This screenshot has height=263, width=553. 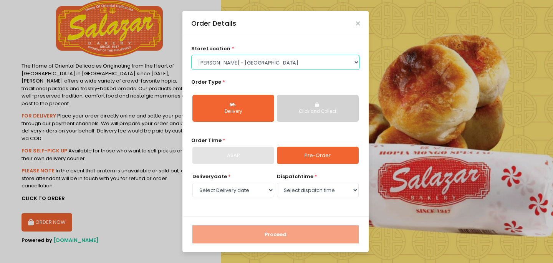 What do you see at coordinates (211, 48) in the screenshot?
I see `span: store location` at bounding box center [211, 48].